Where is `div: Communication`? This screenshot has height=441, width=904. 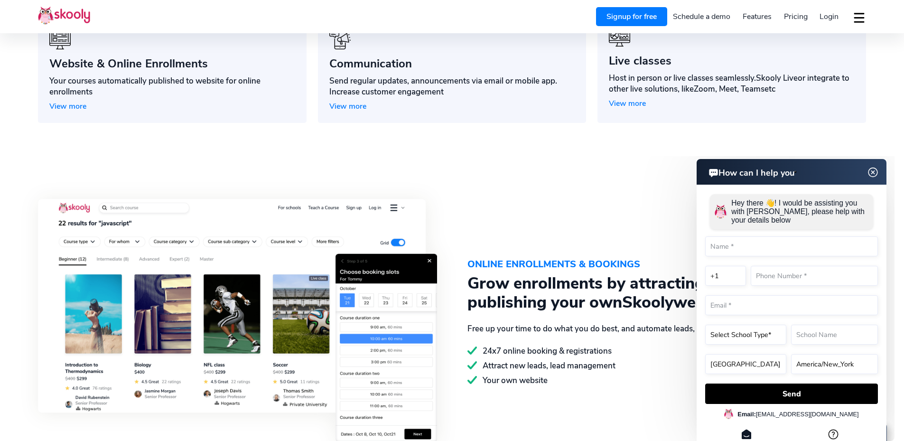 div: Communication is located at coordinates (452, 64).